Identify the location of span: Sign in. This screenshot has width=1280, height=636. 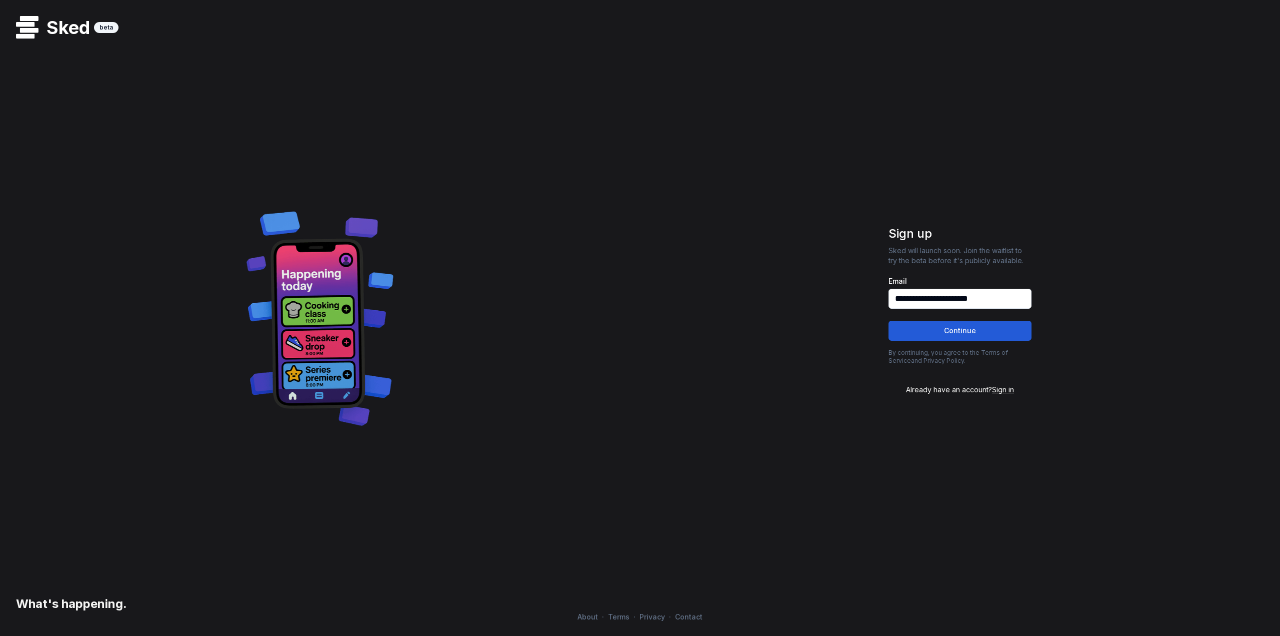
(1003, 389).